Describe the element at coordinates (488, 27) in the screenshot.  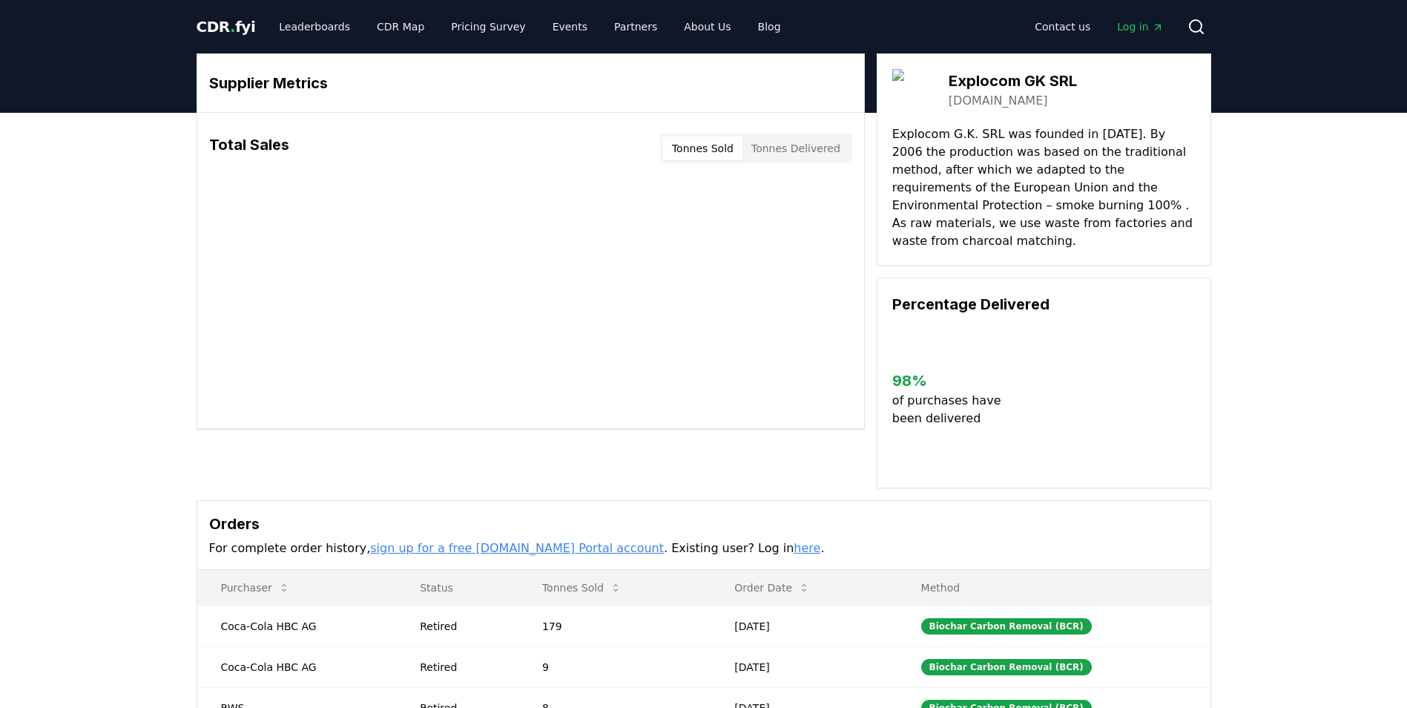
I see `a: Pricing Survey` at that location.